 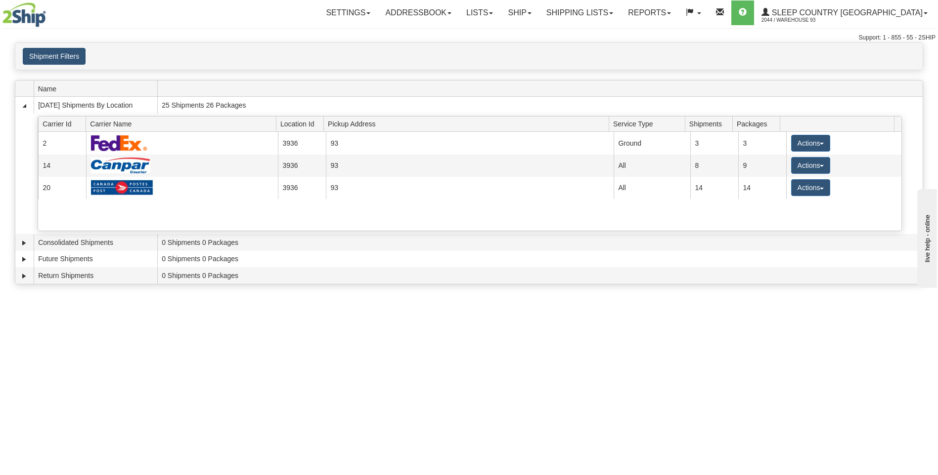 What do you see at coordinates (302, 124) in the screenshot?
I see `span: Location Id` at bounding box center [302, 124].